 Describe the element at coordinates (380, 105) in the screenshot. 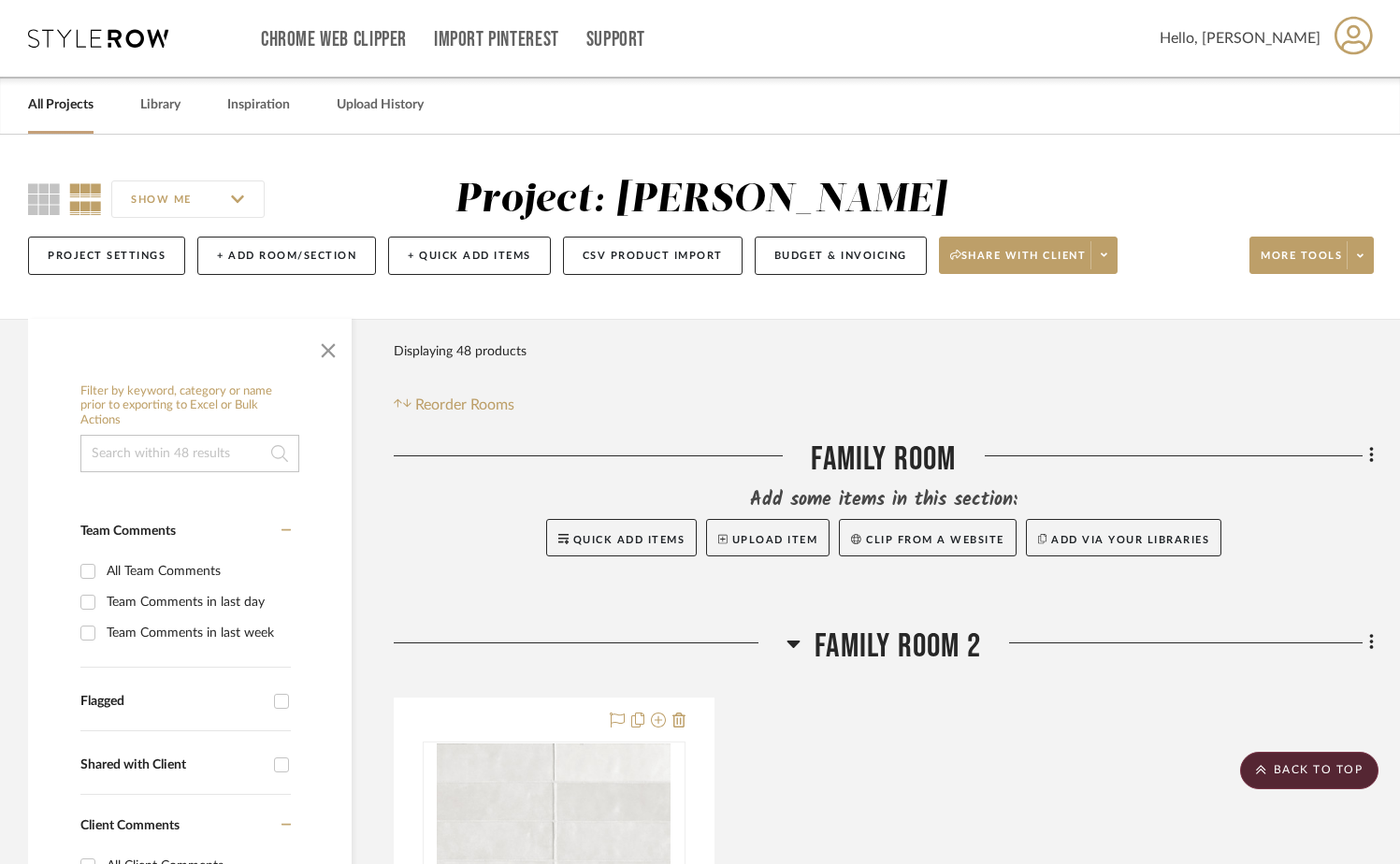

I see `a: Upload History` at that location.